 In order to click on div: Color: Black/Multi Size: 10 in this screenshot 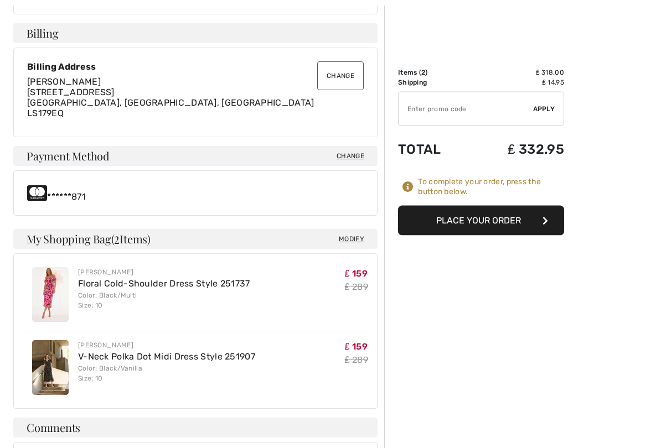, I will do `click(164, 301)`.